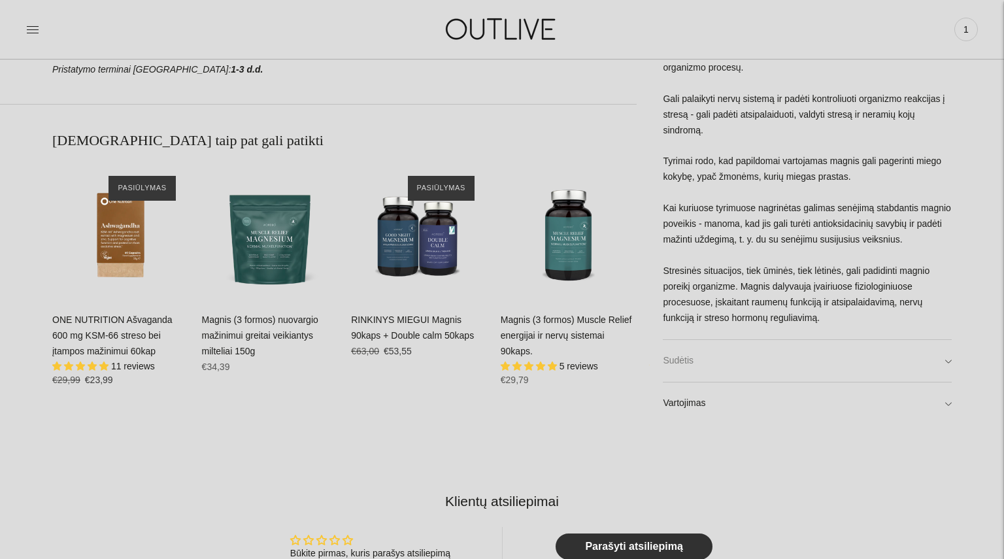 The height and width of the screenshot is (559, 1004). I want to click on span: €23,99, so click(99, 380).